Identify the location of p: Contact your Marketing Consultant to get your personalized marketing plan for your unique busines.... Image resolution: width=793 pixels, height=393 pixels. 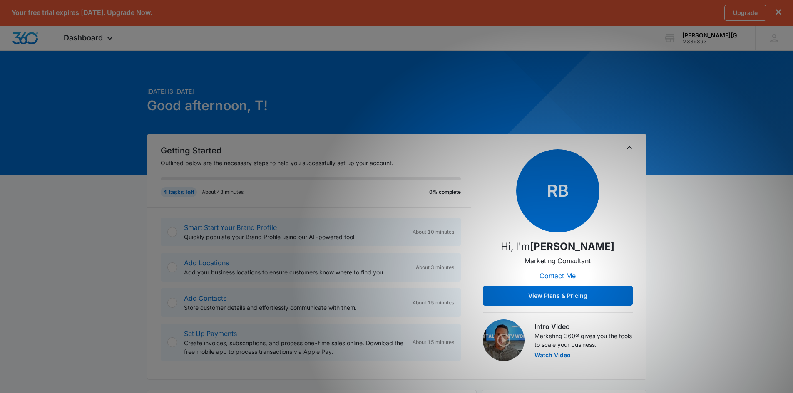
(60, 49).